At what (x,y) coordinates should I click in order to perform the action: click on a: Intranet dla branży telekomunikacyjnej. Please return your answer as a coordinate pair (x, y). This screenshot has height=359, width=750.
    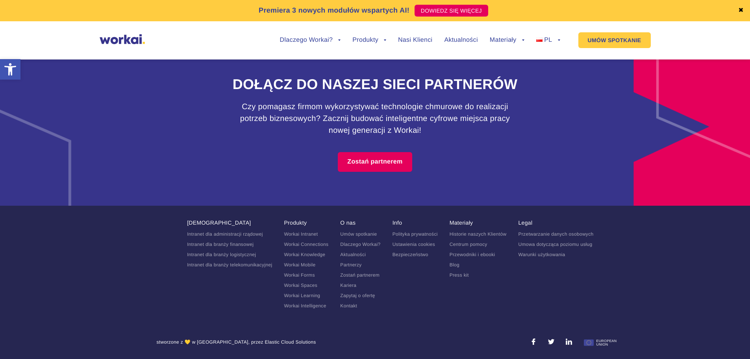
    Looking at the image, I should click on (230, 265).